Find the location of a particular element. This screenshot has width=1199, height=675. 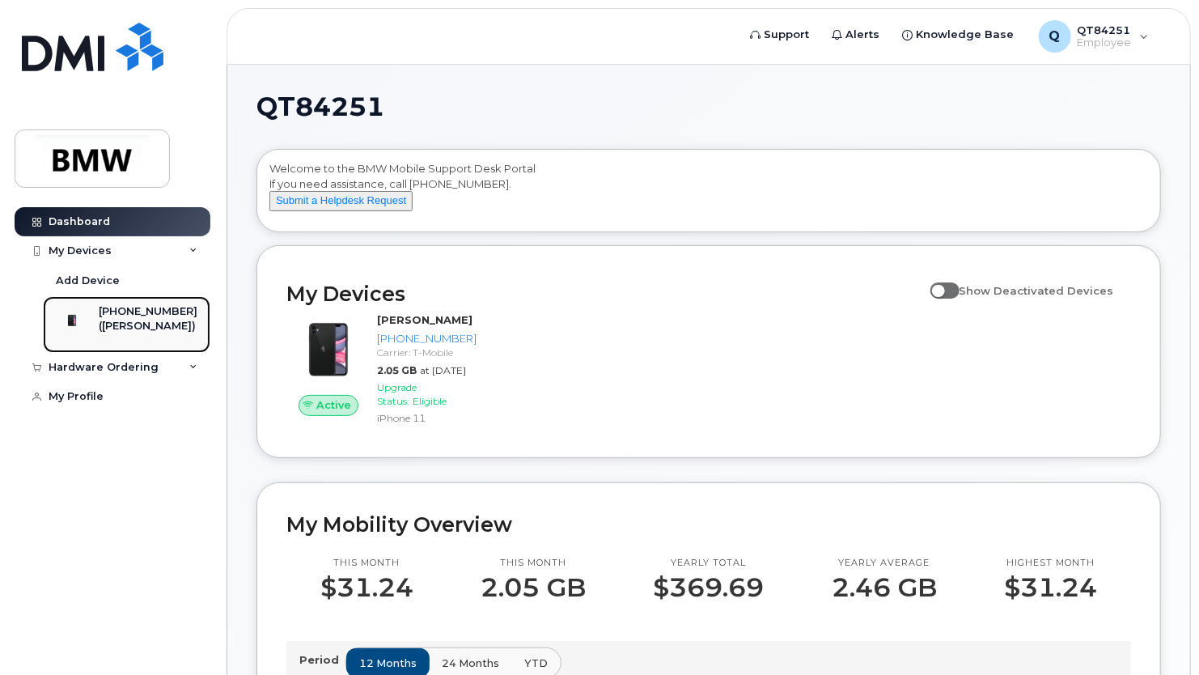

button: Submit a Helpdesk Request is located at coordinates (341, 201).